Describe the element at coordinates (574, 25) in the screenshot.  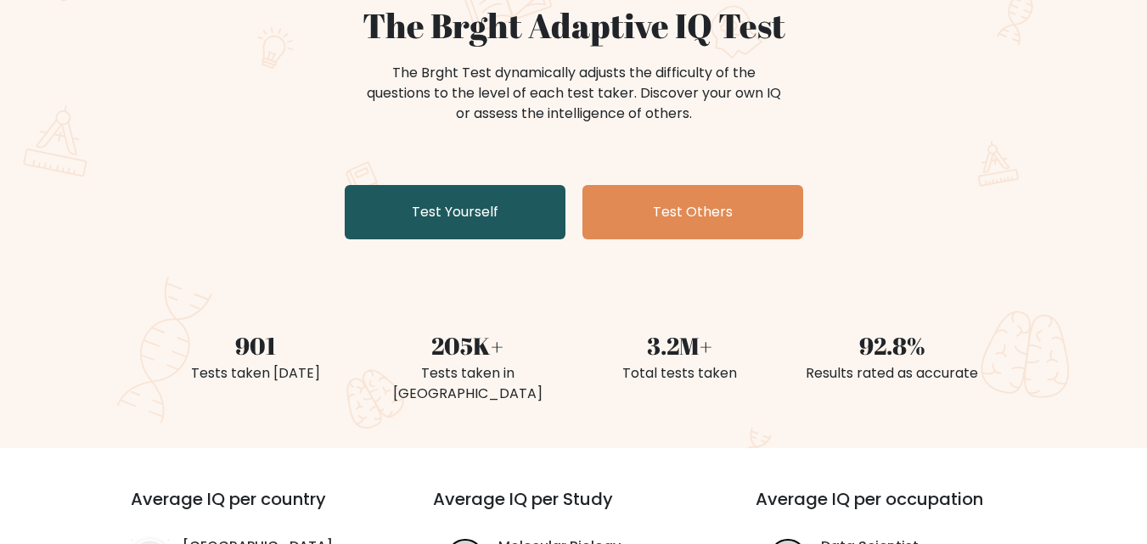
I see `h1: The Brght Adaptive IQ Test` at that location.